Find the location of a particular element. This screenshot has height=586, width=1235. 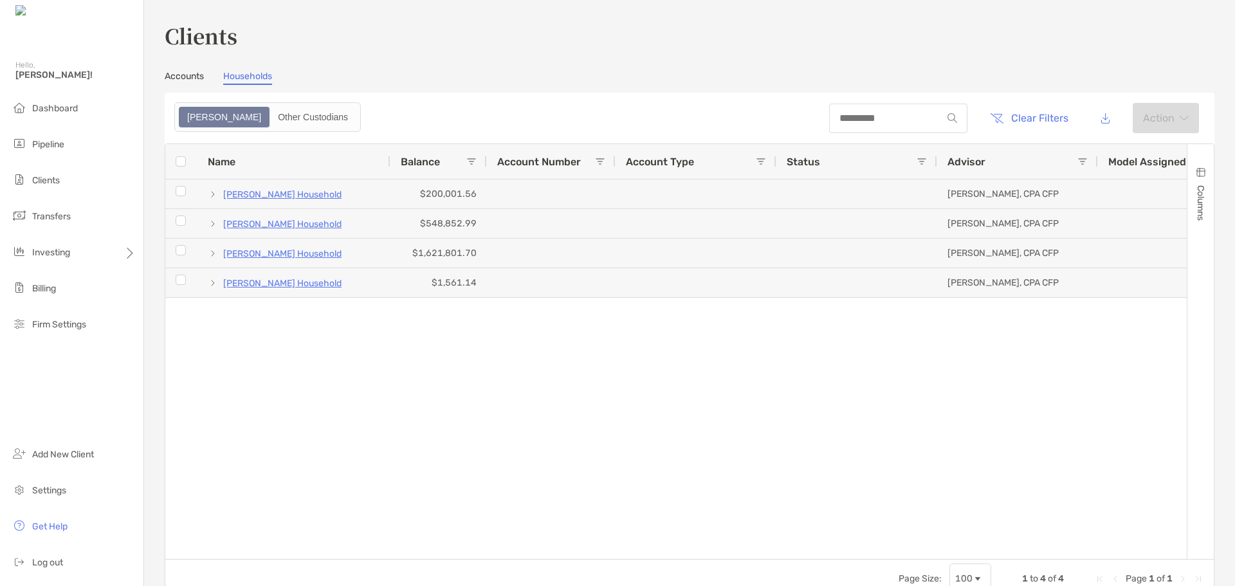

div: Previous Page is located at coordinates (1115, 579).